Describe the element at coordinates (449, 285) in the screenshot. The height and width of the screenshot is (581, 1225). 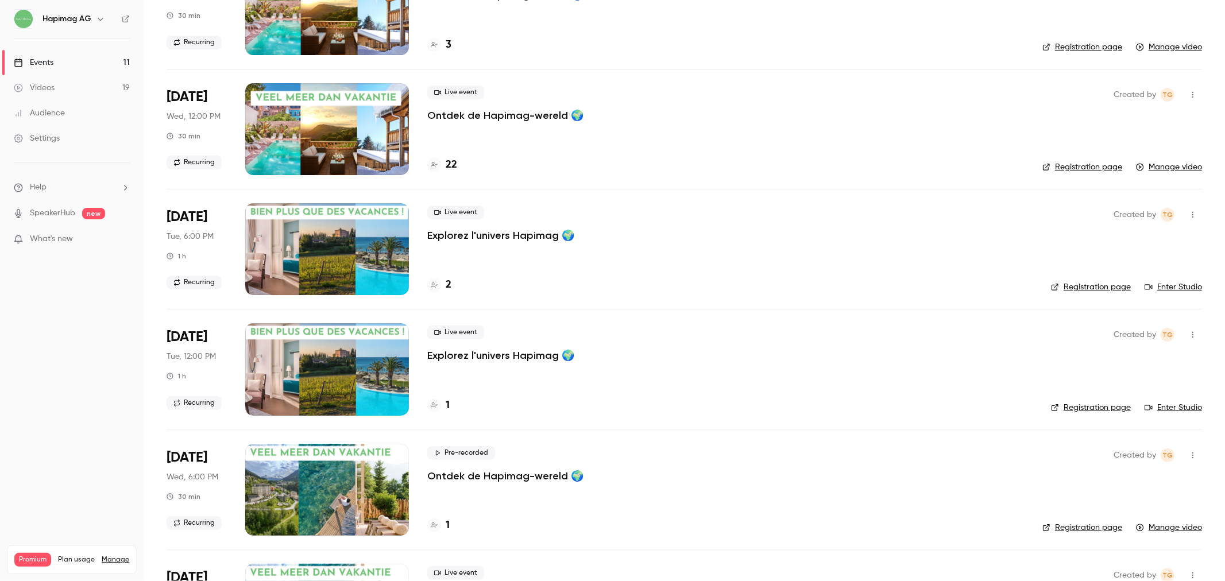
I see `h4: 2` at that location.